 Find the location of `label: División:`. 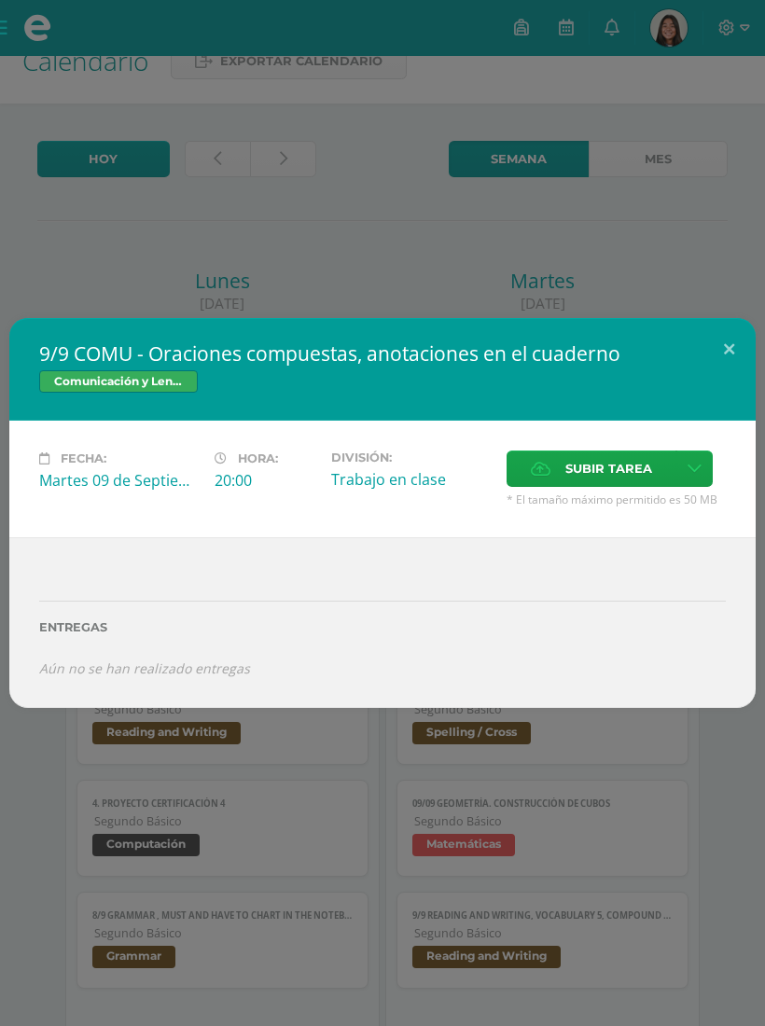

label: División: is located at coordinates (411, 457).